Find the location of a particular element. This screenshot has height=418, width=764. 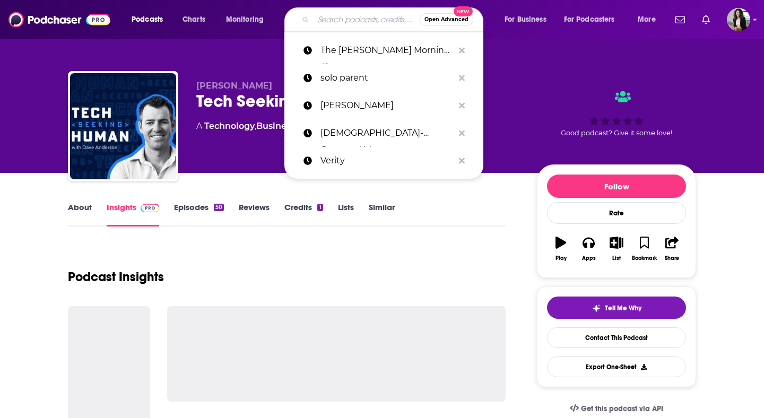

span: Logged in as ElizabethCole is located at coordinates (738, 20).